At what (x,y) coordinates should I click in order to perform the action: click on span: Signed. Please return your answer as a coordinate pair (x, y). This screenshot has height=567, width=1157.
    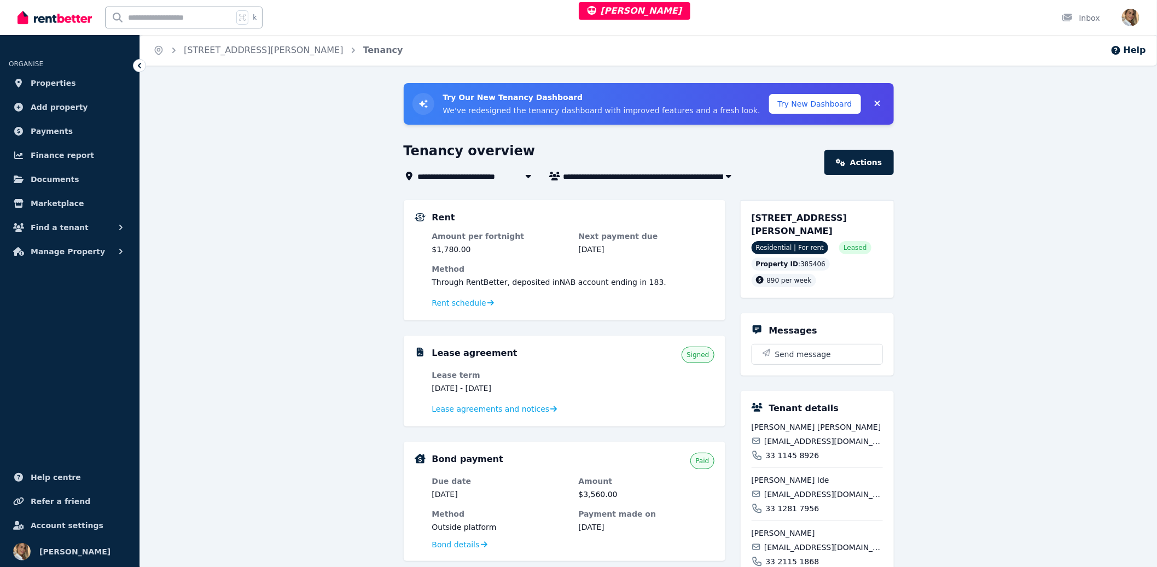
    Looking at the image, I should click on (697, 355).